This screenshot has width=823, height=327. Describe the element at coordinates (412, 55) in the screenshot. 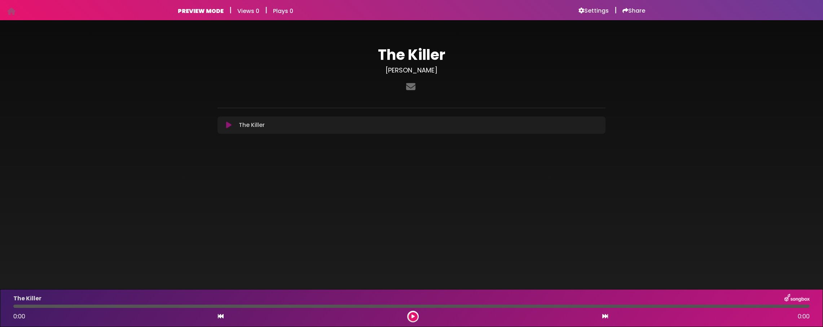

I see `h1: The Killer` at that location.